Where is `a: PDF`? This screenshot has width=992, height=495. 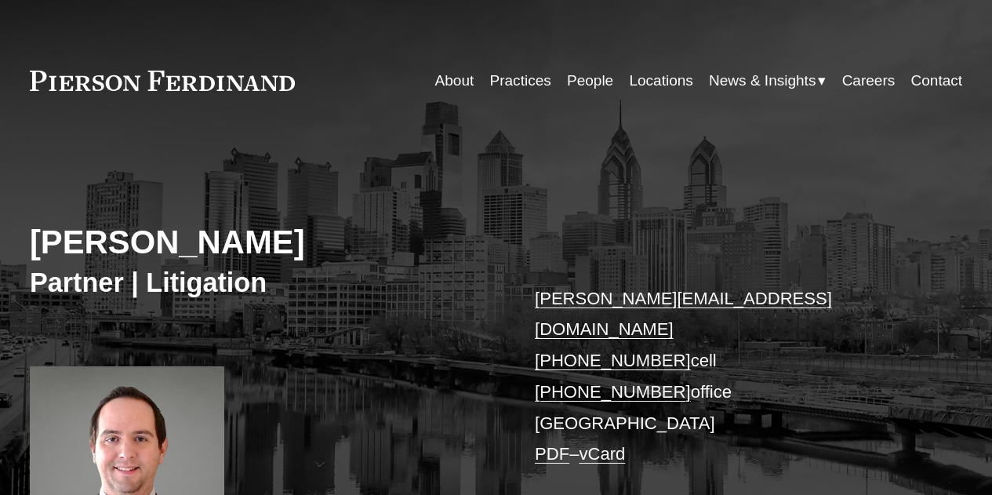 a: PDF is located at coordinates (552, 453).